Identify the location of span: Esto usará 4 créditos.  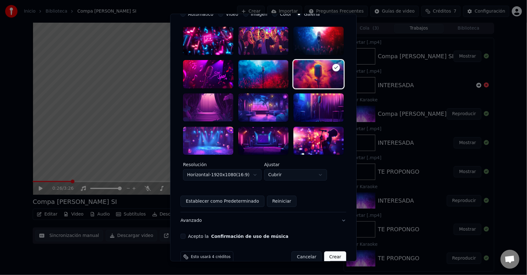
(211, 257).